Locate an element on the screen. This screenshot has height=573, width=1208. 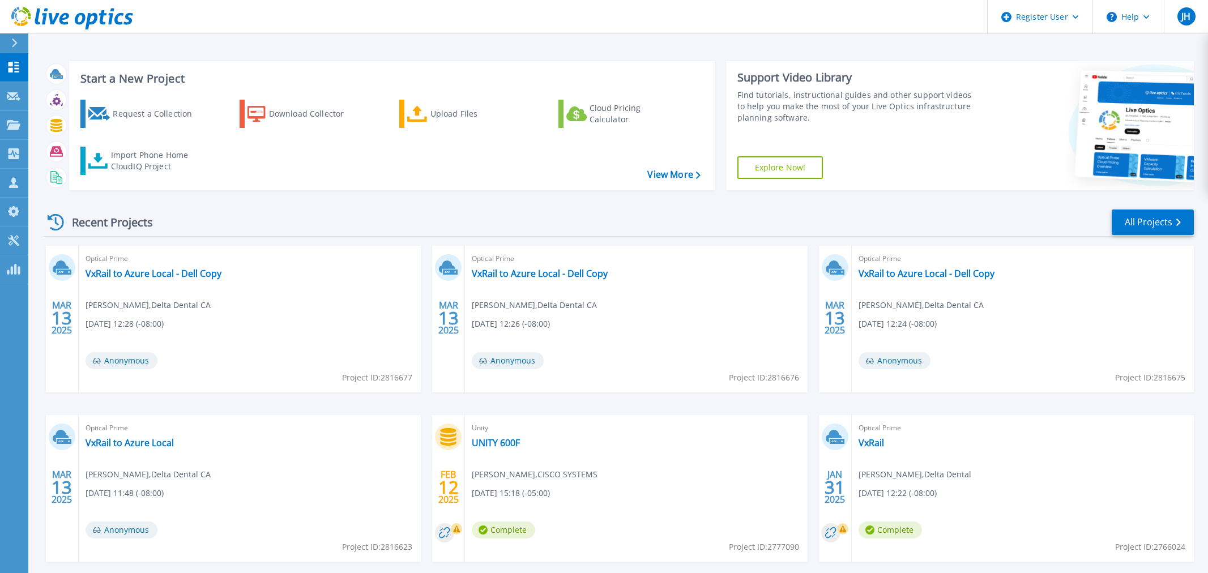
span: Project ID: 2766024 is located at coordinates (1150, 547).